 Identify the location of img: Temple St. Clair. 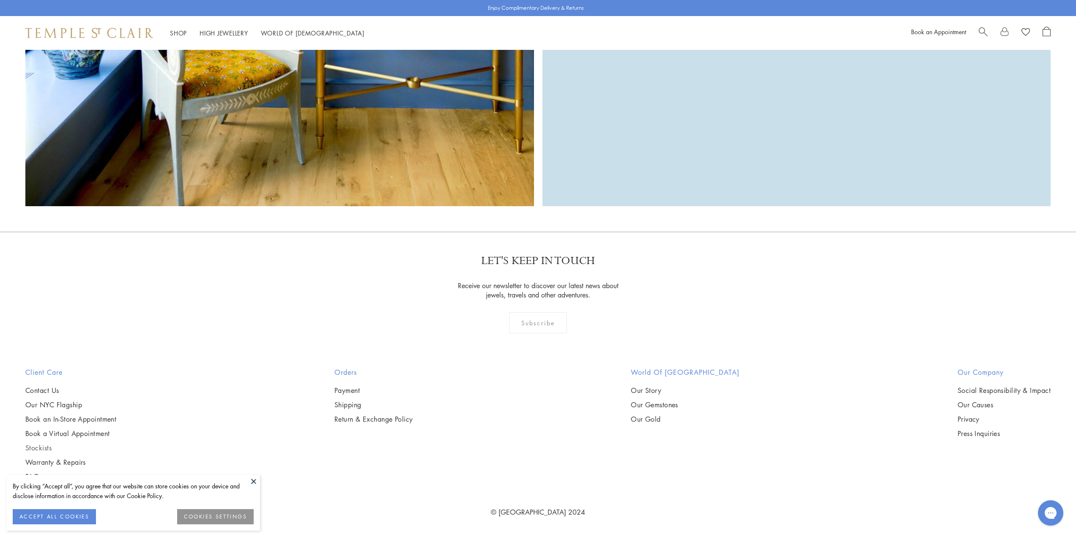
(89, 33).